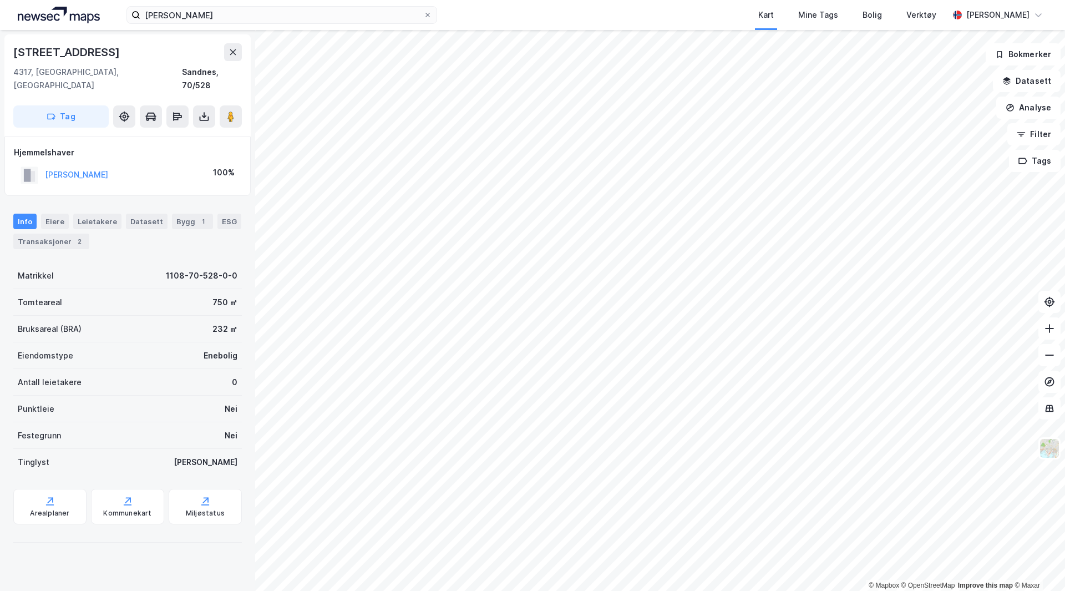 The image size is (1065, 591). Describe the element at coordinates (225, 302) in the screenshot. I see `div: 750 ㎡` at that location.